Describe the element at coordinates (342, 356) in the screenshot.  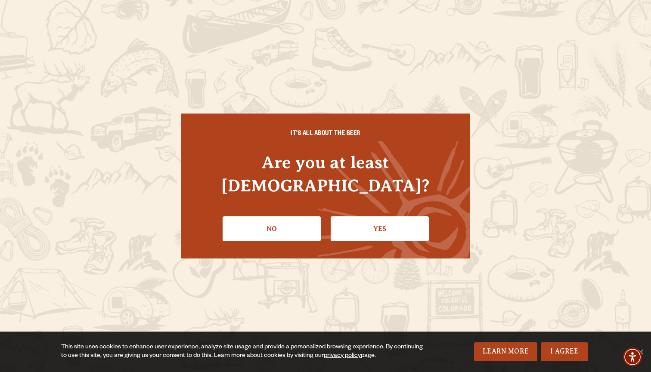
I see `a: privacy policy` at that location.